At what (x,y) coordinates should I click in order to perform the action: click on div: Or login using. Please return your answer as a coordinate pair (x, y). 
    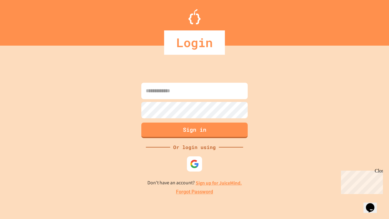
    Looking at the image, I should click on (194, 147).